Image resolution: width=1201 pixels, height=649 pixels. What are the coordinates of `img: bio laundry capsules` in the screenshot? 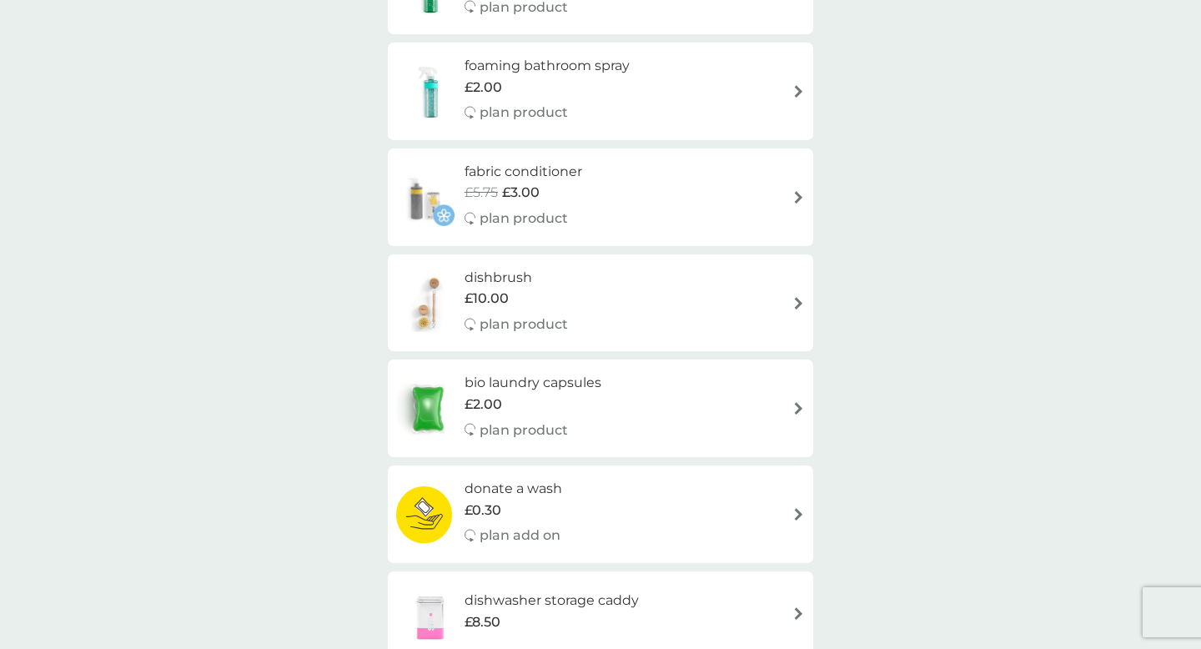 It's located at (428, 409).